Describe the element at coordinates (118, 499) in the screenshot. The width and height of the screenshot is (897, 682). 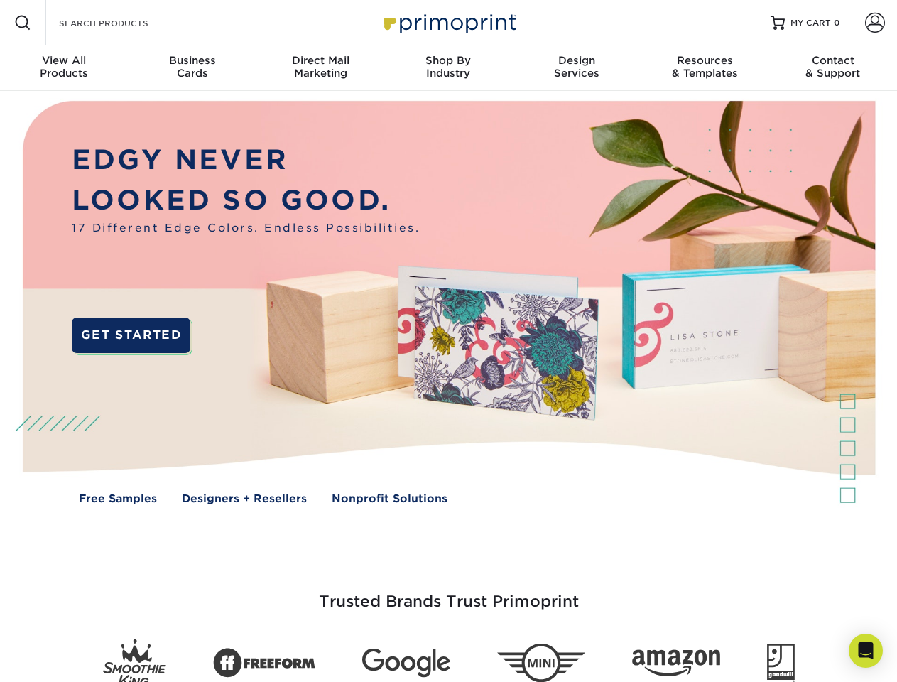
I see `a: Free Samples` at that location.